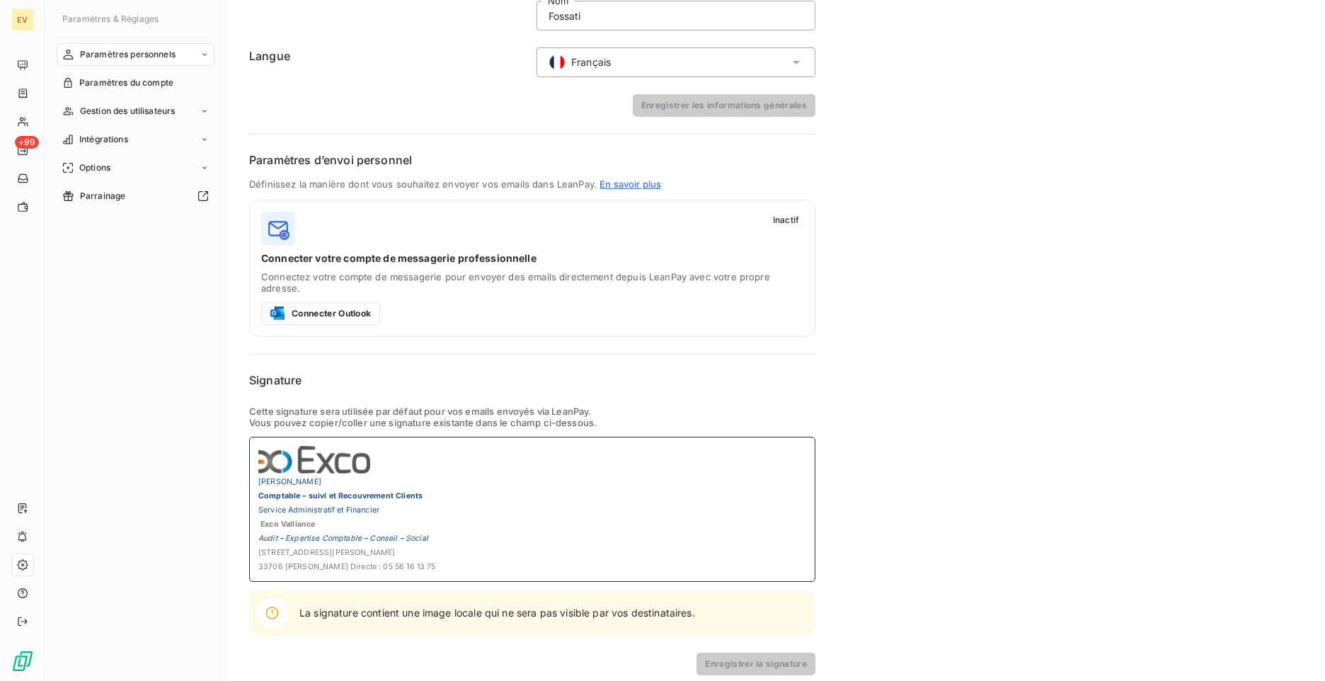 This screenshot has width=1325, height=681. What do you see at coordinates (135, 196) in the screenshot?
I see `a: Parrainage` at bounding box center [135, 196].